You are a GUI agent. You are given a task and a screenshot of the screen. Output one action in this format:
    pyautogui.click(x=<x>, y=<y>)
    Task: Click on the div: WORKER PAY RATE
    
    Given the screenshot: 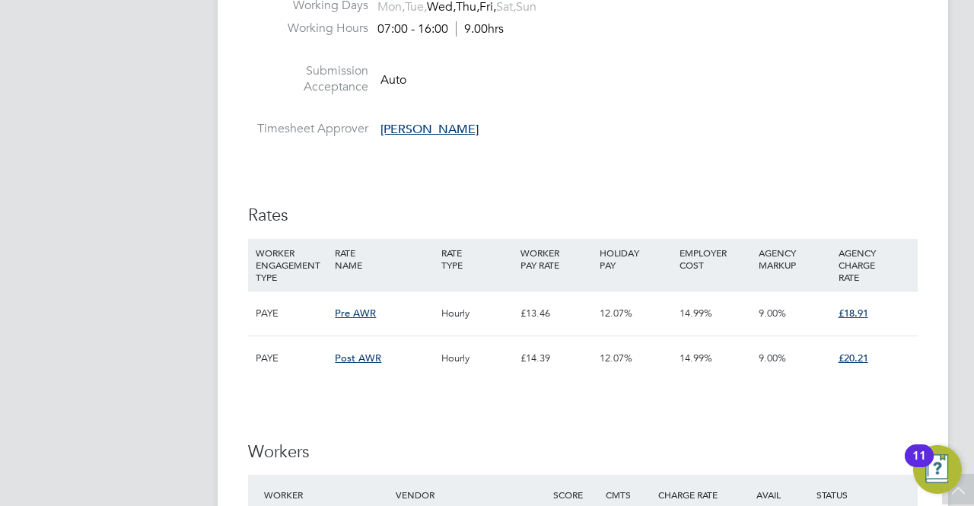 What is the action you would take?
    pyautogui.click(x=556, y=259)
    